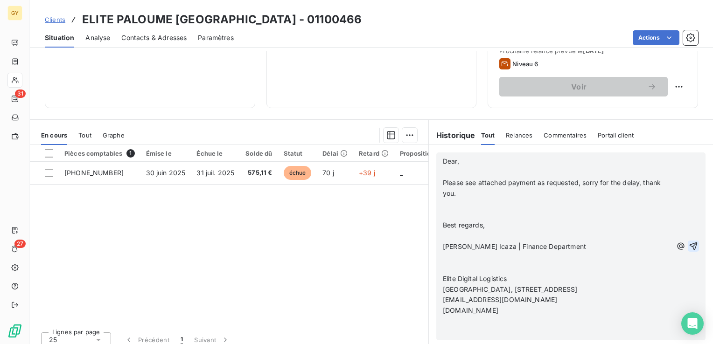  Describe the element at coordinates (258, 154) in the screenshot. I see `div: Solde dû` at that location.